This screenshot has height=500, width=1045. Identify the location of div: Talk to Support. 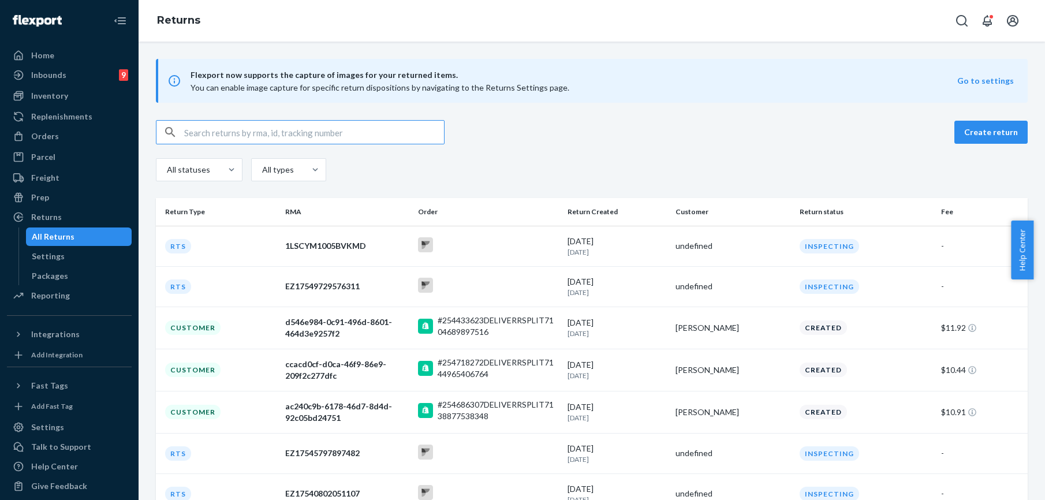
(61, 447).